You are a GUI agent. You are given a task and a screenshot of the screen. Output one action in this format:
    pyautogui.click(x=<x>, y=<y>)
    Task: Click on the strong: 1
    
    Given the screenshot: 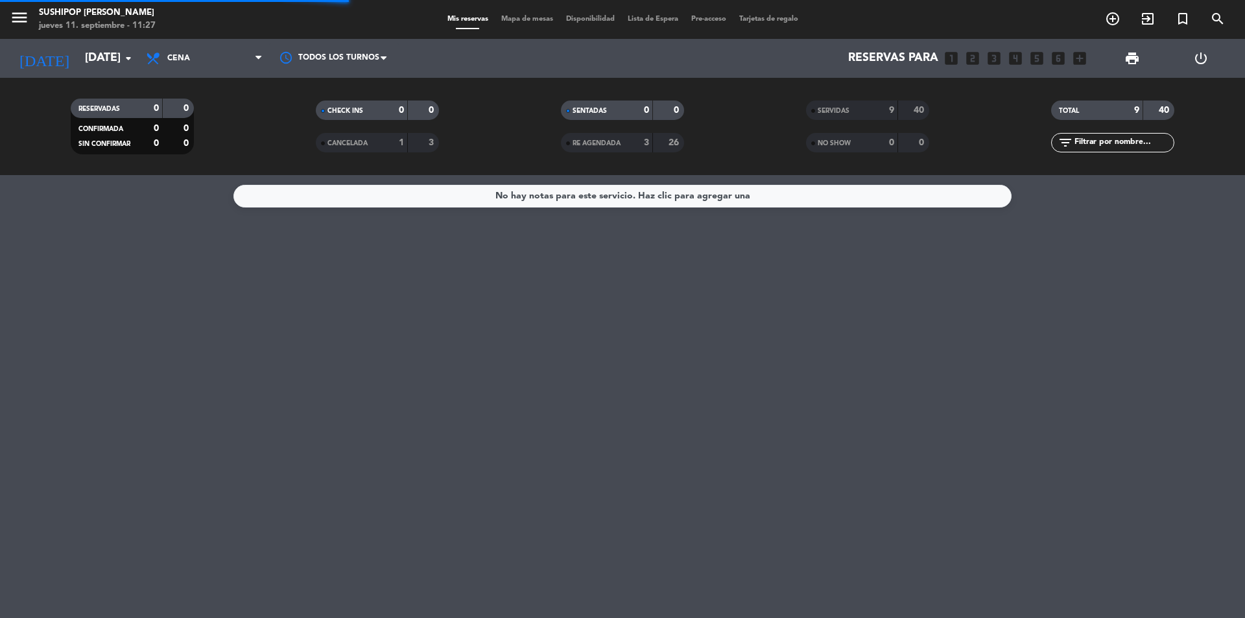 What is the action you would take?
    pyautogui.click(x=401, y=143)
    